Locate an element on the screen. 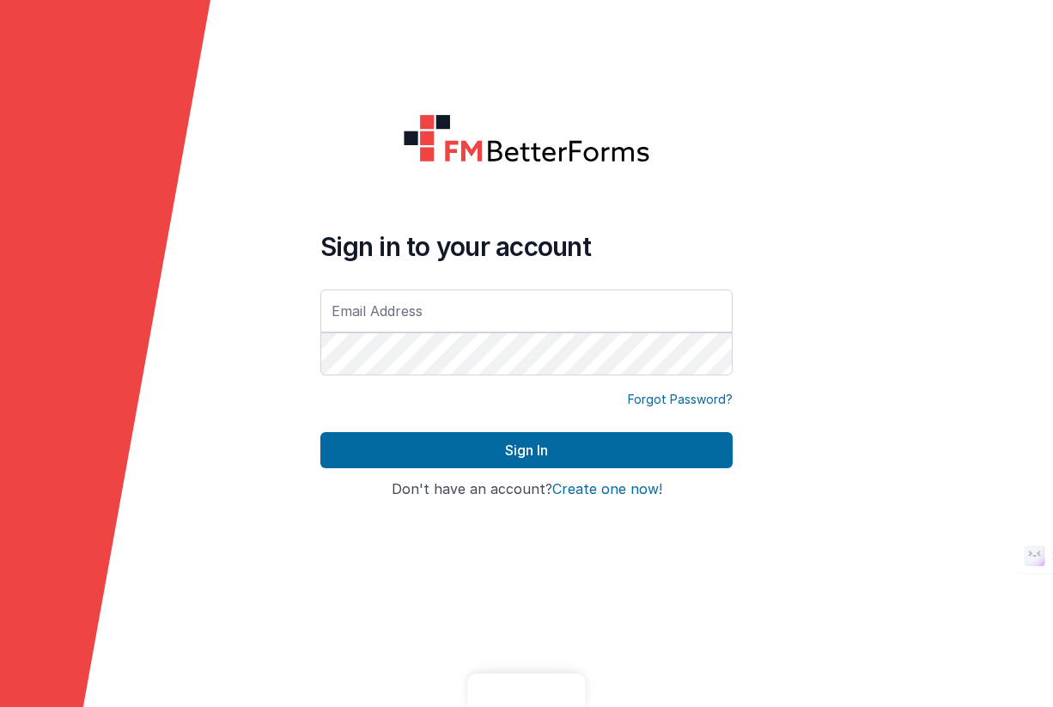 The height and width of the screenshot is (707, 1053). h4: Don't have an account? is located at coordinates (527, 490).